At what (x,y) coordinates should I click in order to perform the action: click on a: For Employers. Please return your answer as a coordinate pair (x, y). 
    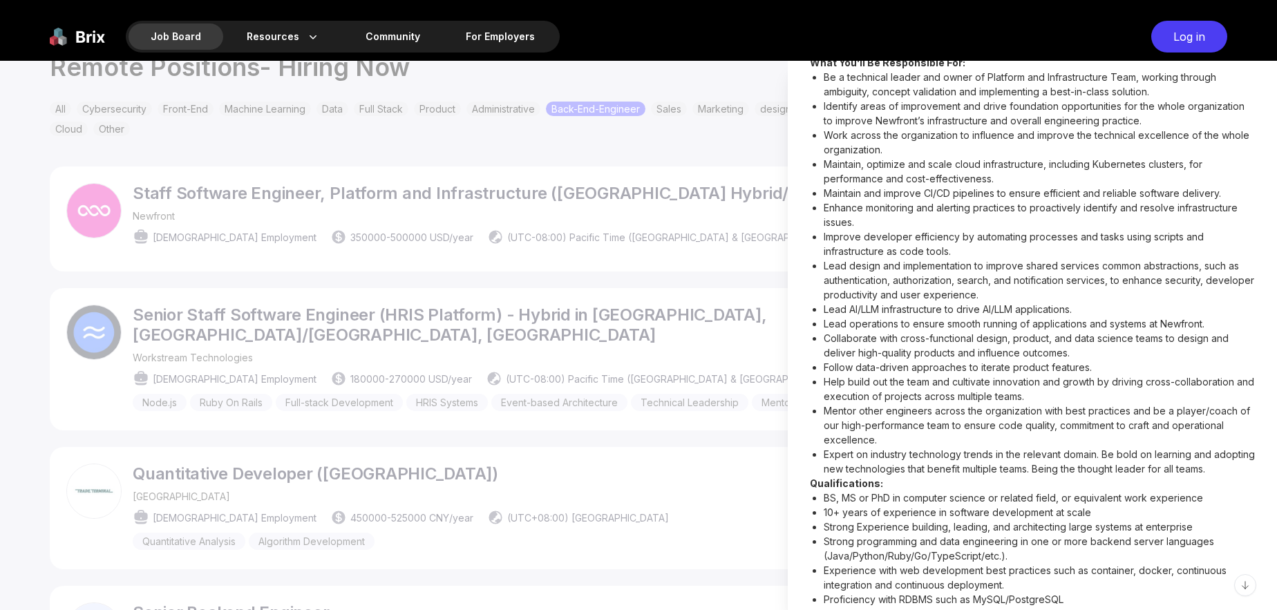
    Looking at the image, I should click on (500, 37).